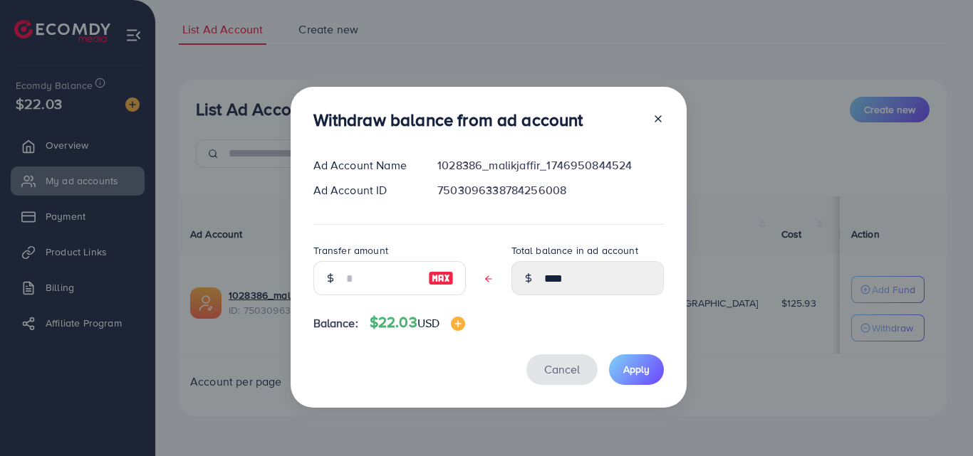 The image size is (973, 456). I want to click on div: Ad Account ID, so click(364, 190).